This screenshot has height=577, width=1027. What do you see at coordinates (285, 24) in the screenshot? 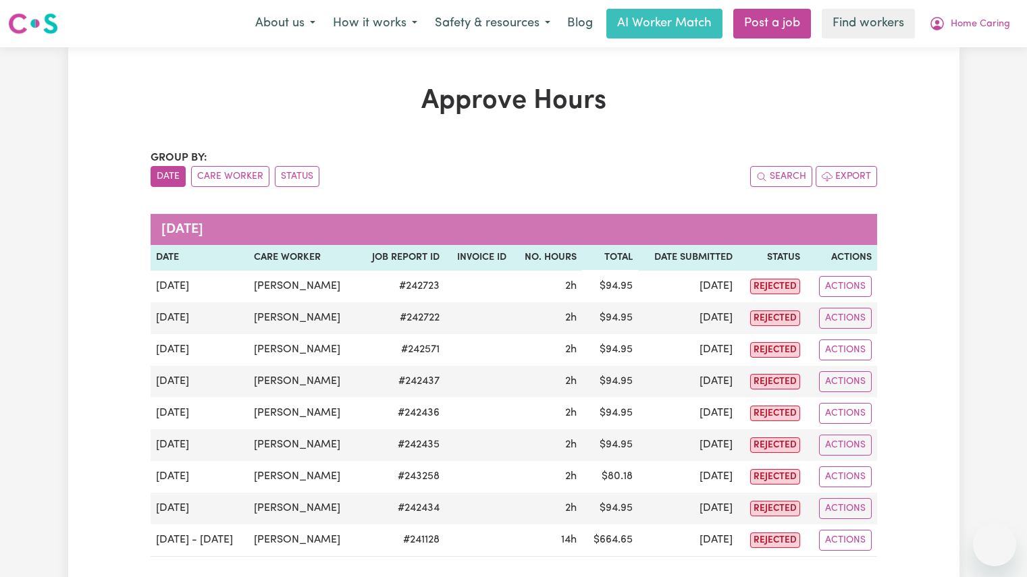
I see `button: About us` at bounding box center [285, 24].